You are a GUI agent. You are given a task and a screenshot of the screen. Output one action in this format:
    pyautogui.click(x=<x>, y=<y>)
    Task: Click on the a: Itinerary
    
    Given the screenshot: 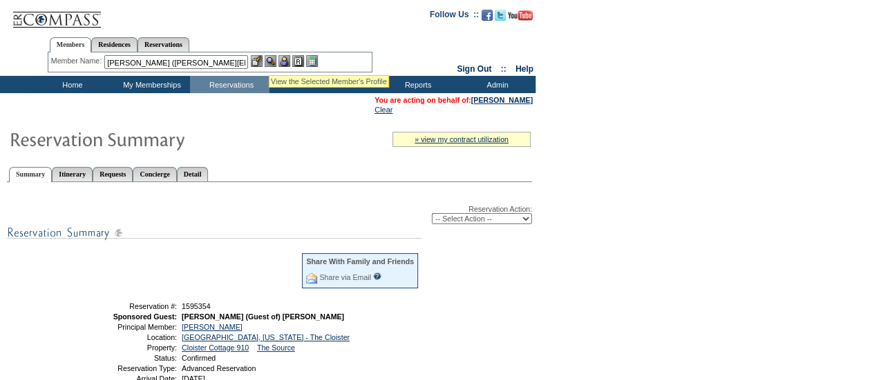 What is the action you would take?
    pyautogui.click(x=72, y=174)
    